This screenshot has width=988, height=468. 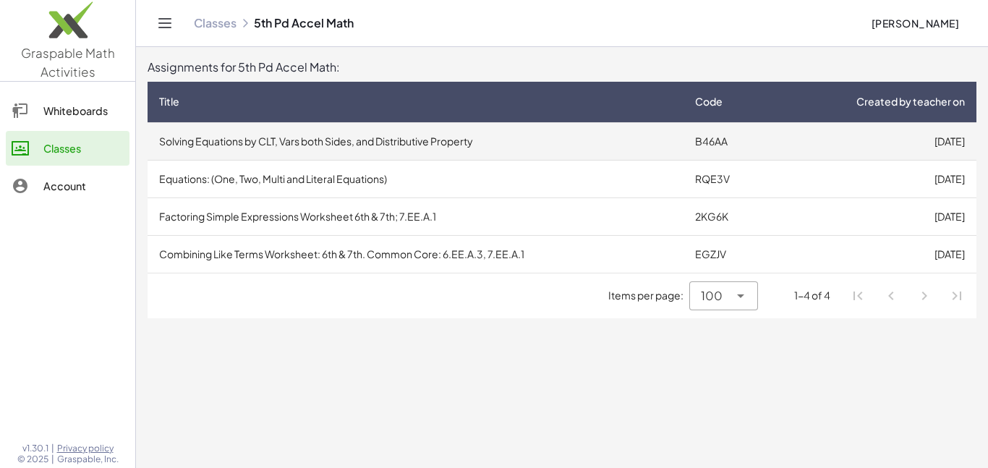 I want to click on div: Account, so click(x=83, y=186).